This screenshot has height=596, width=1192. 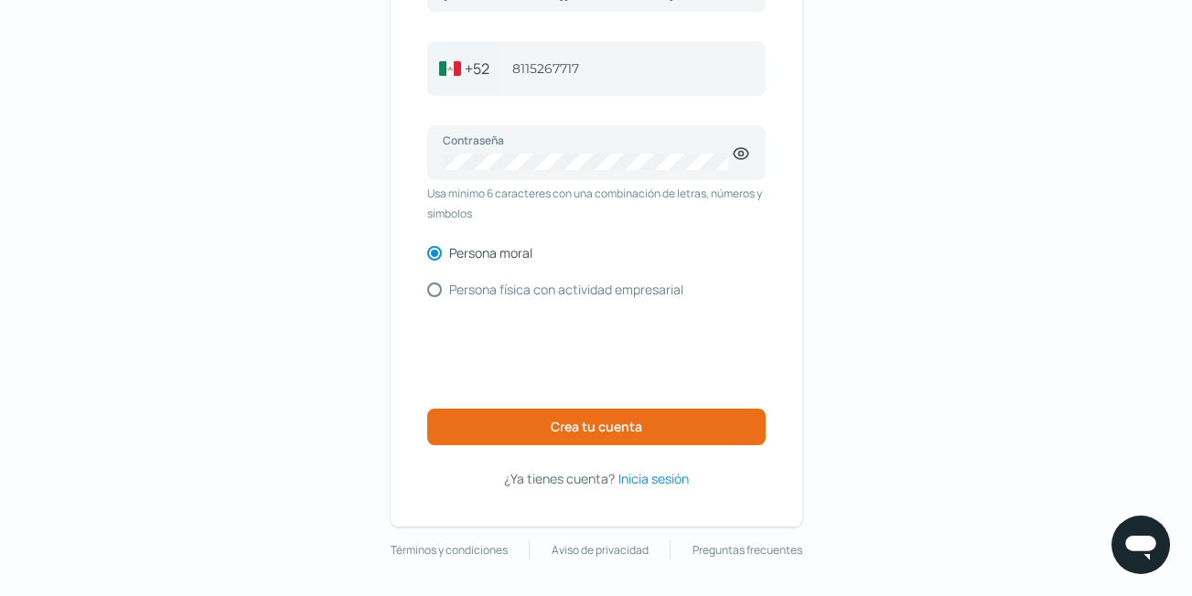 I want to click on label: Contraseña, so click(x=587, y=140).